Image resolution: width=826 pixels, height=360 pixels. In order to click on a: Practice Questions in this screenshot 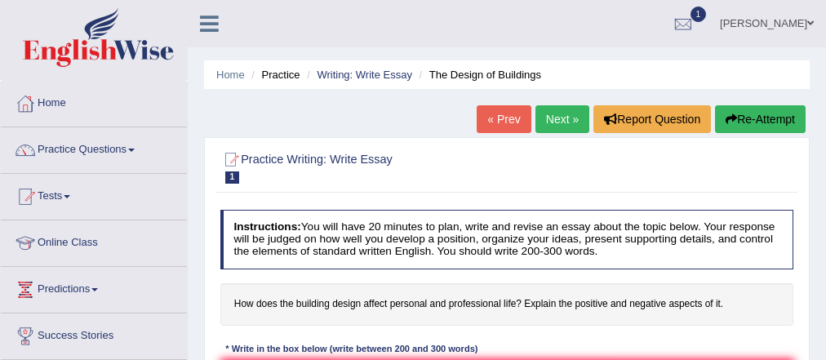, I will do `click(94, 148)`.